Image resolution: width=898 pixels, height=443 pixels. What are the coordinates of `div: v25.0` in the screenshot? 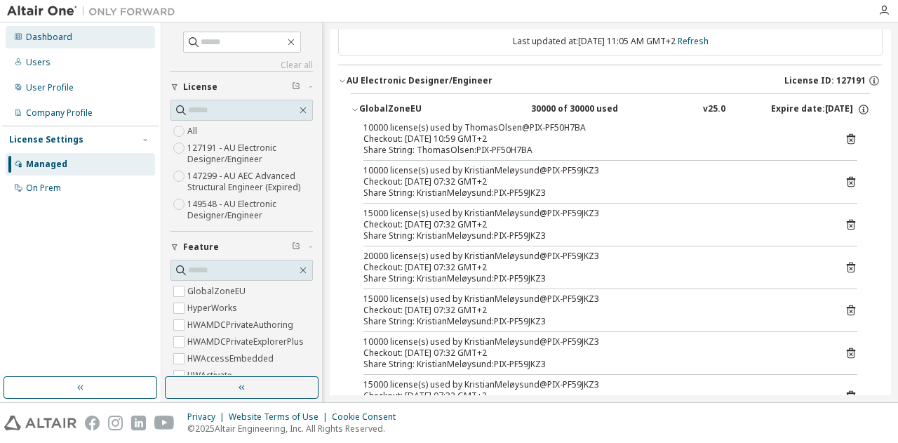 It's located at (714, 109).